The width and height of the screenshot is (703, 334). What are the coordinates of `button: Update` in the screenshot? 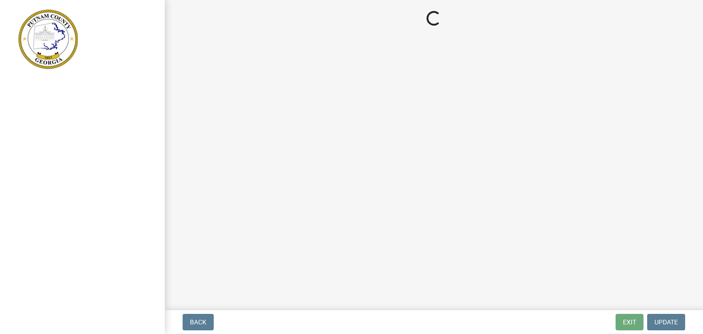 It's located at (666, 322).